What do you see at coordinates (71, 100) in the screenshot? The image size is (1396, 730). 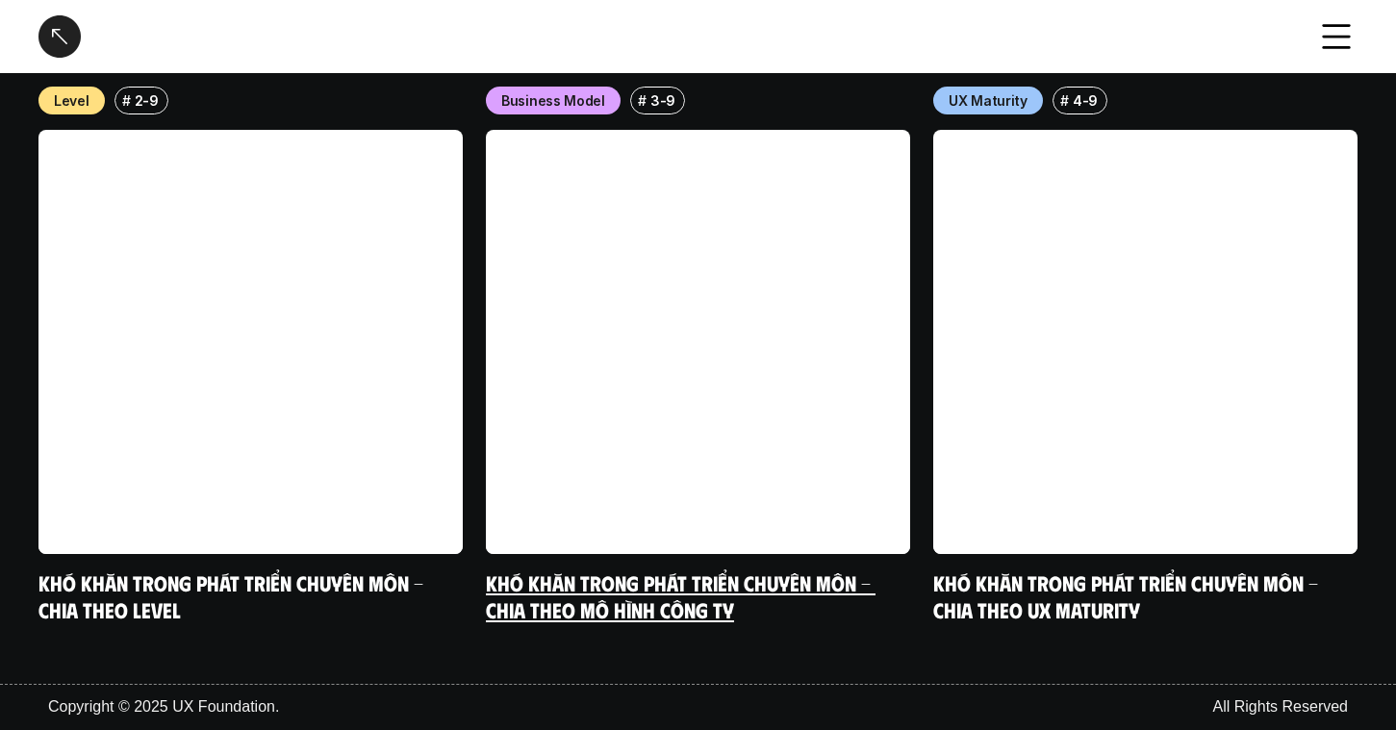 I see `p: Level` at bounding box center [71, 100].